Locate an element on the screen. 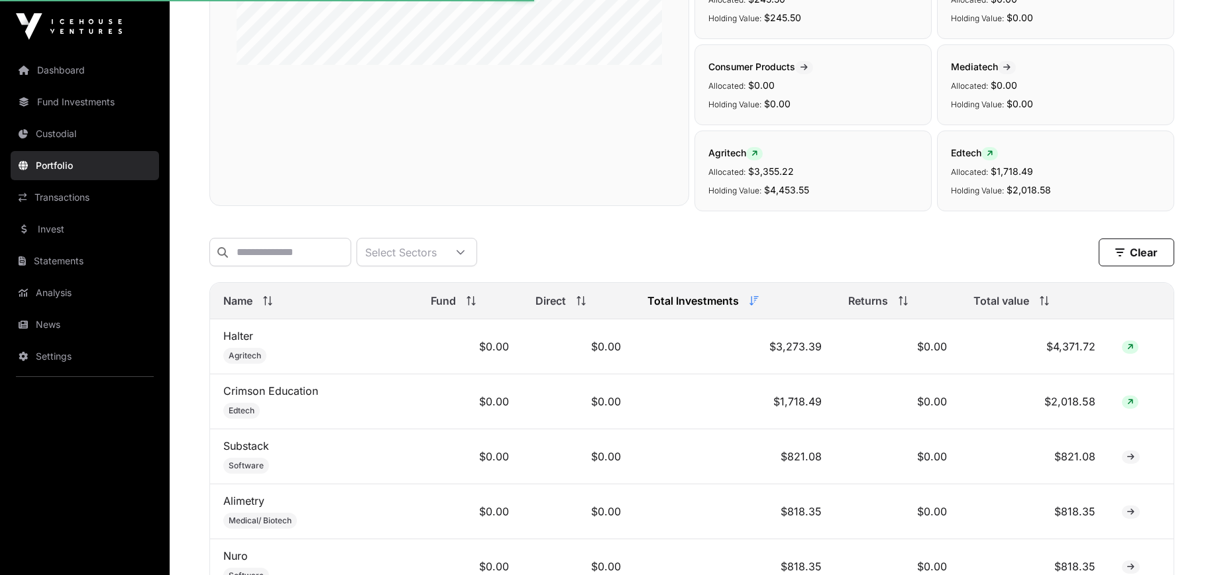 This screenshot has width=1214, height=575. span: Medical/ Biotech is located at coordinates (260, 521).